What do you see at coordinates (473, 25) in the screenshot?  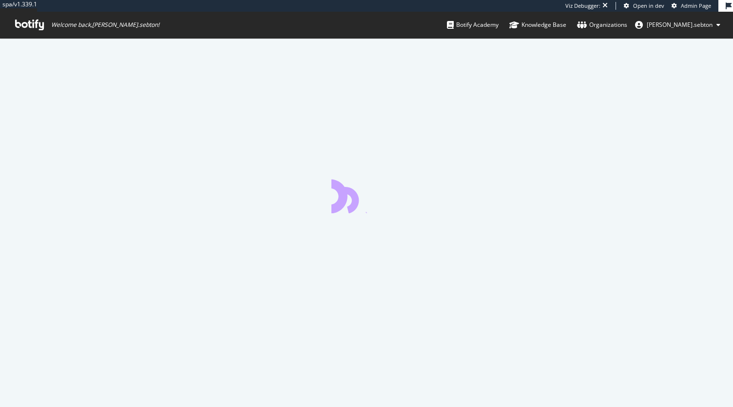 I see `div: Botify Academy` at bounding box center [473, 25].